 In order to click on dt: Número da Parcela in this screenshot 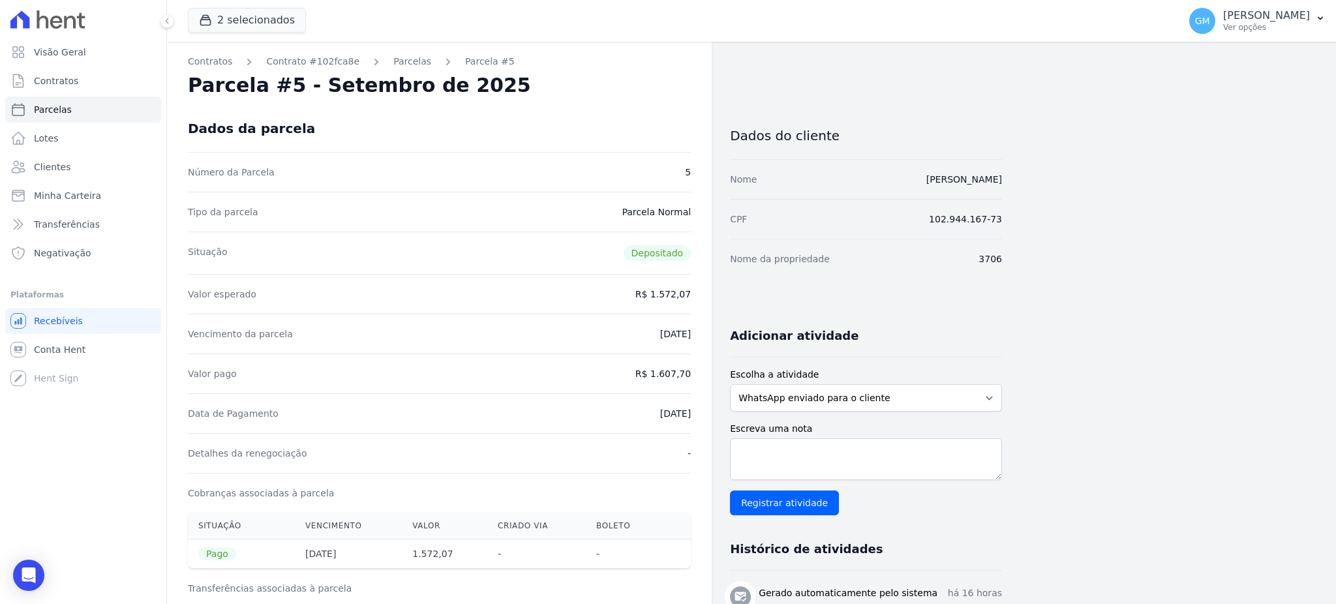, I will do `click(231, 172)`.